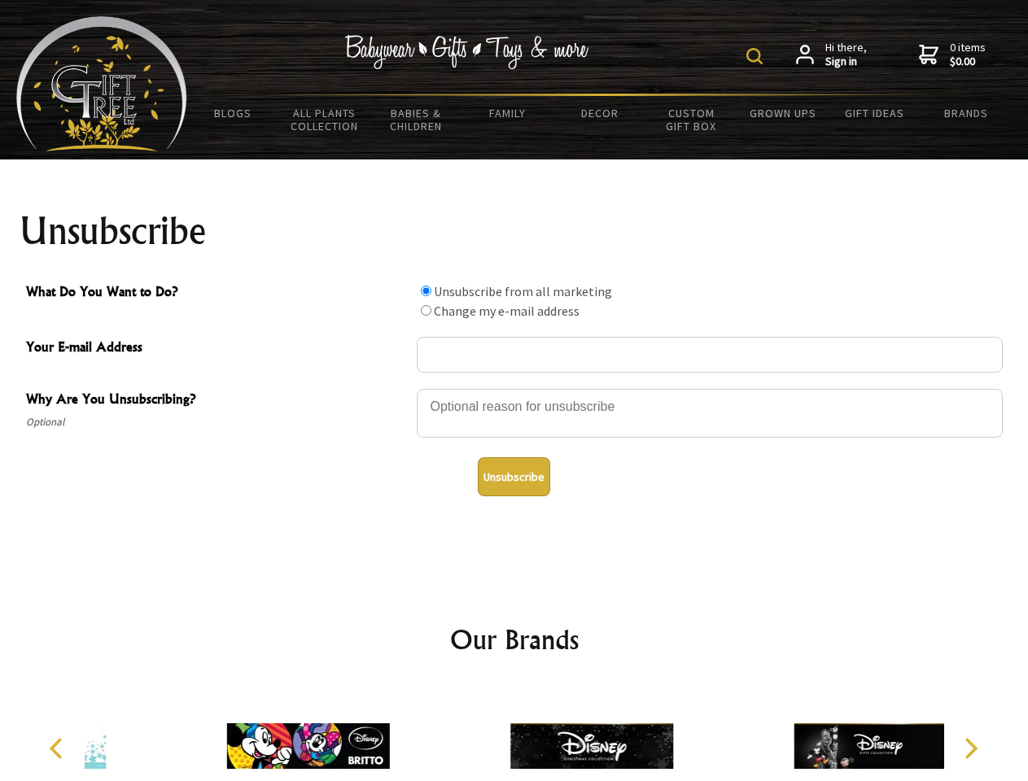 This screenshot has height=781, width=1028. I want to click on img: product search, so click(754, 56).